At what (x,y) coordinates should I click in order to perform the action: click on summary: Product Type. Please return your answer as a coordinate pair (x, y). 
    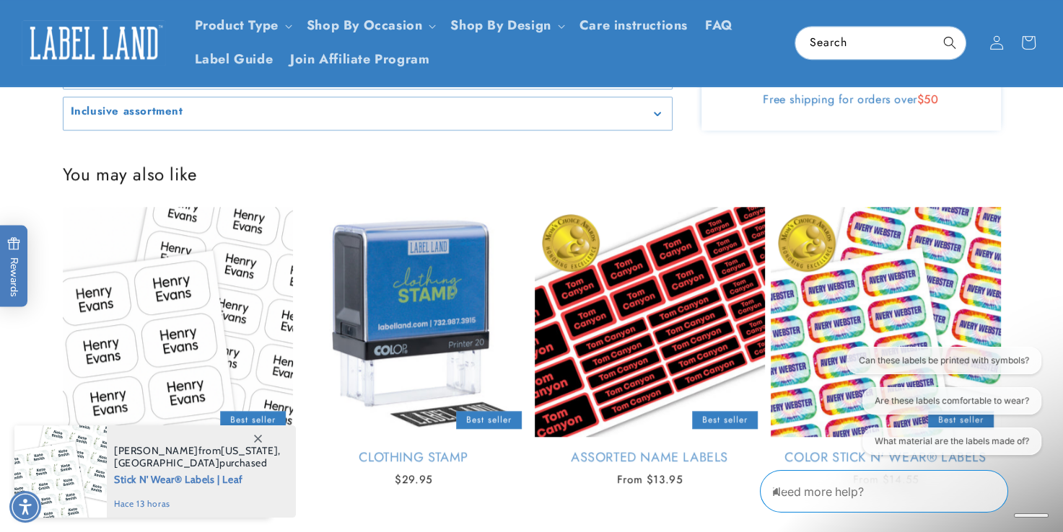
    Looking at the image, I should click on (242, 25).